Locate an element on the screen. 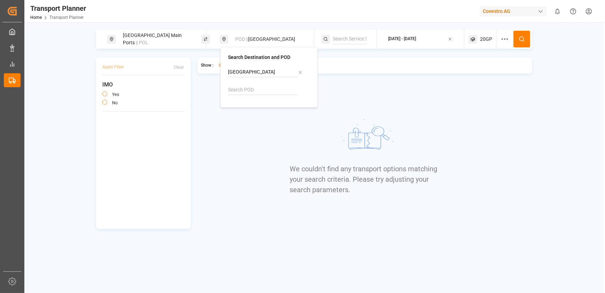  h4: Search Destination and POD is located at coordinates (269, 57).